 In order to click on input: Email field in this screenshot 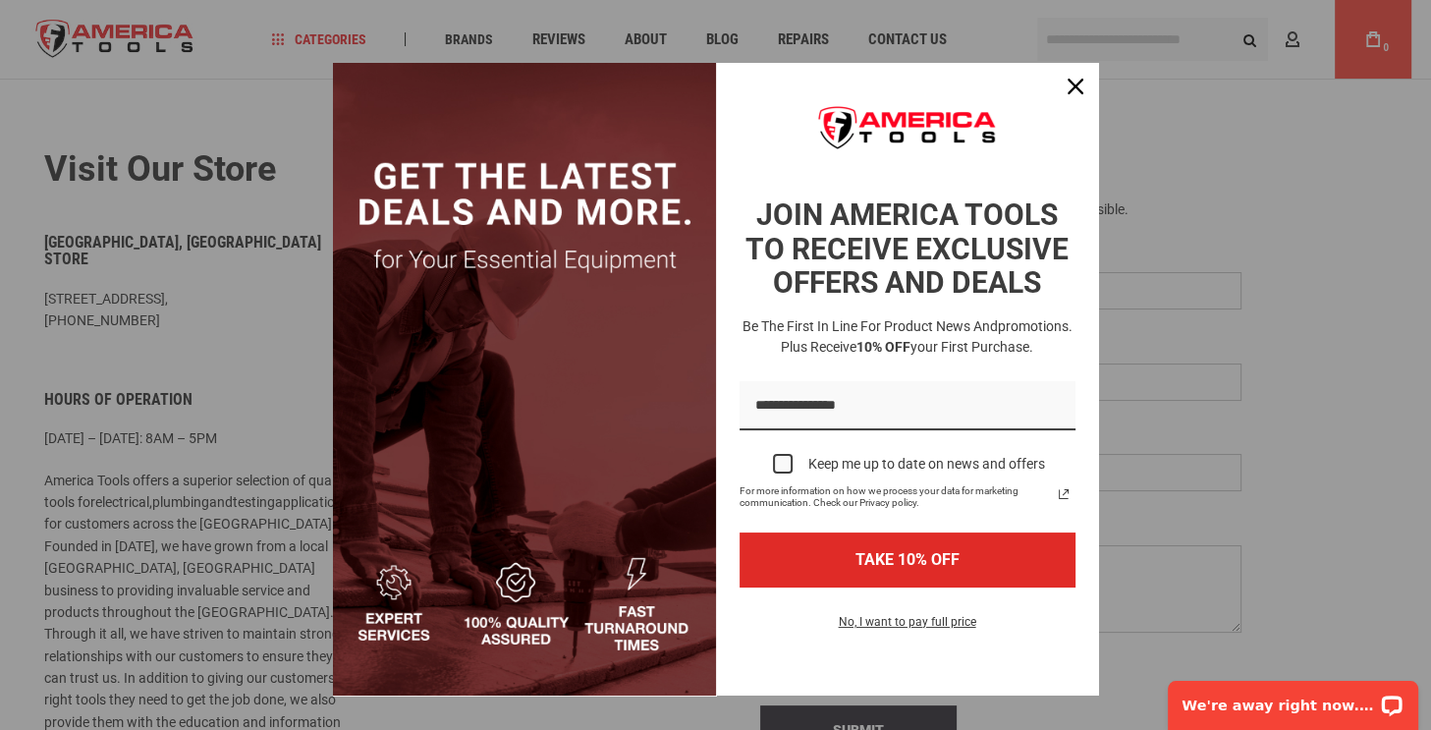, I will do `click(907, 406)`.